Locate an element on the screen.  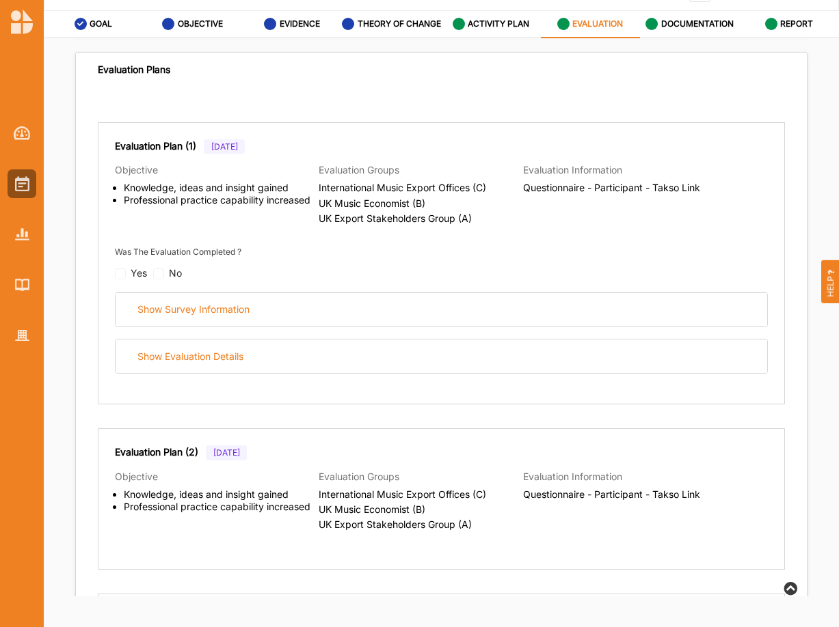
a: Organisation is located at coordinates (22, 336).